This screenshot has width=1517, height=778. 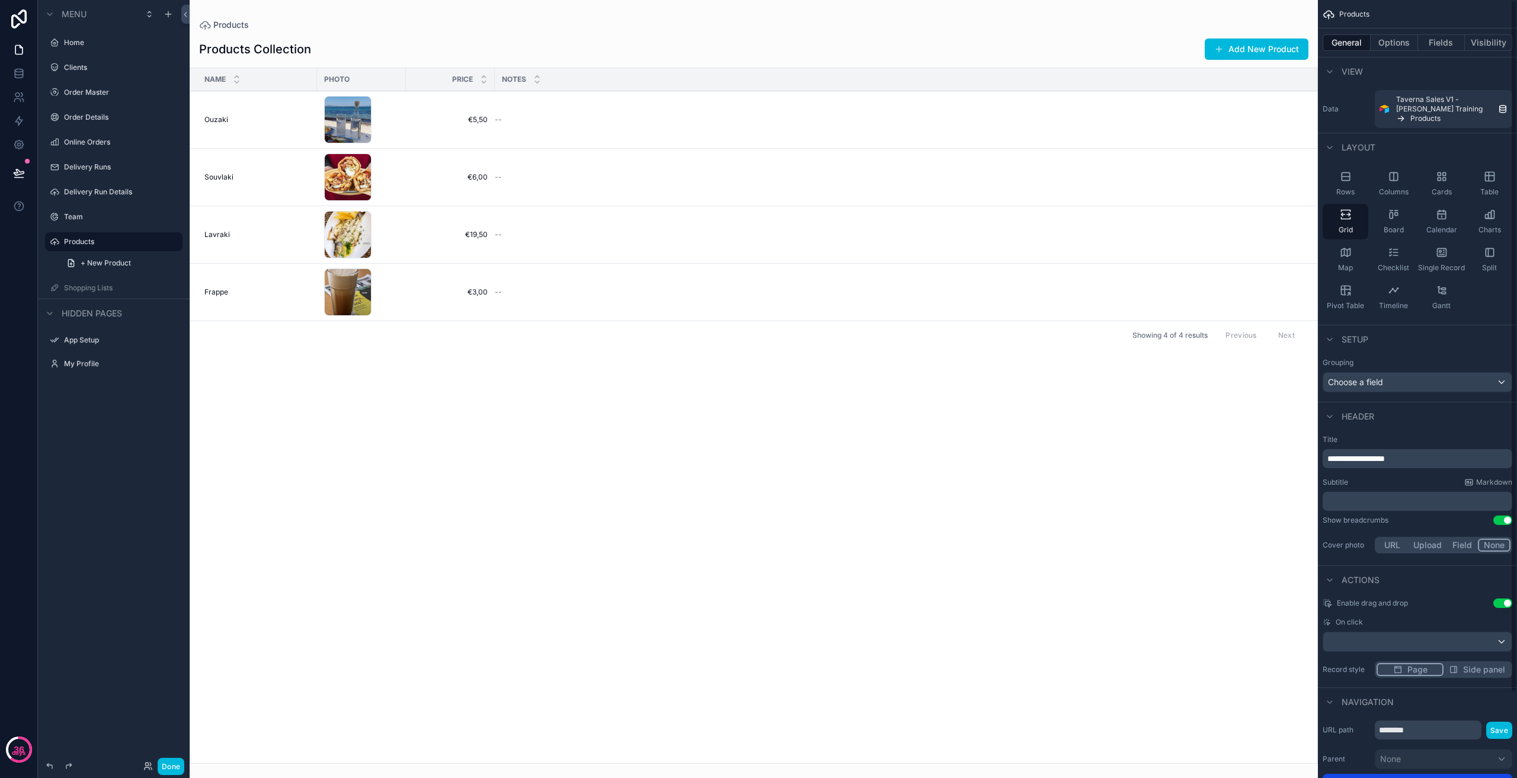 I want to click on span: Page, so click(x=1418, y=670).